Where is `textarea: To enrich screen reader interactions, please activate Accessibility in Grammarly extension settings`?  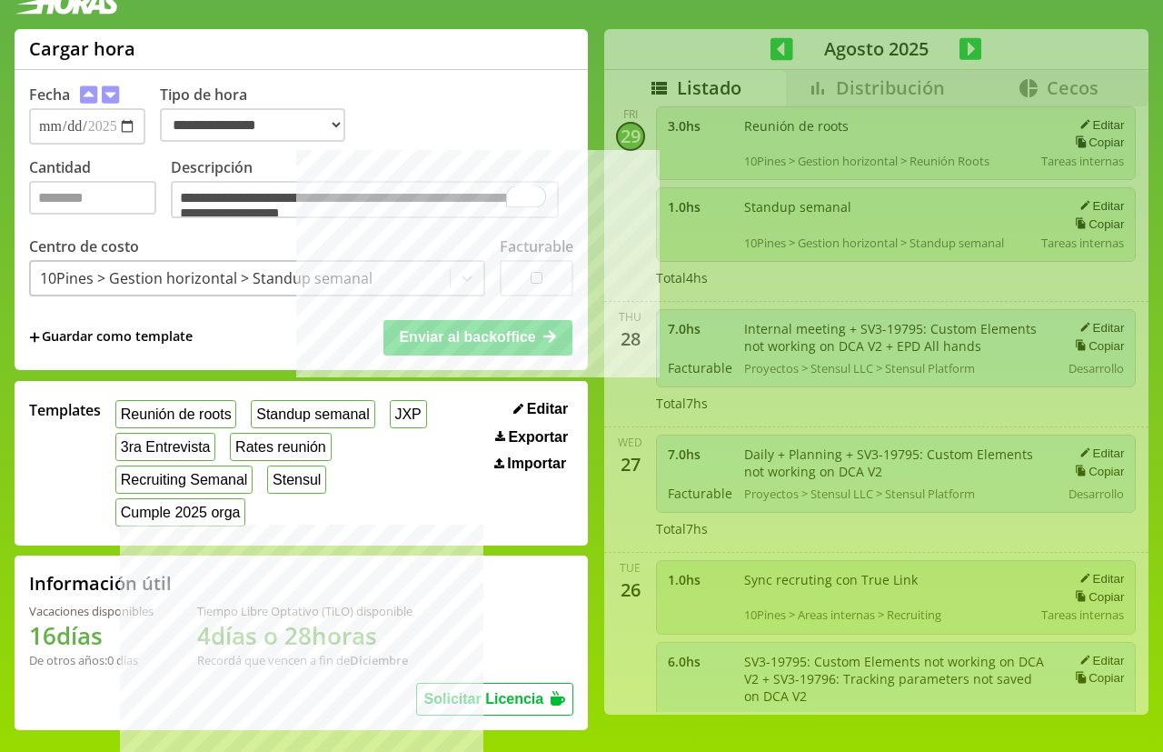
textarea: To enrich screen reader interactions, please activate Accessibility in Grammarly extension settings is located at coordinates (364, 200).